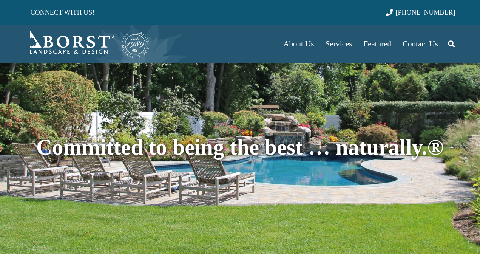 The image size is (480, 254). Describe the element at coordinates (378, 44) in the screenshot. I see `span: Featured` at that location.